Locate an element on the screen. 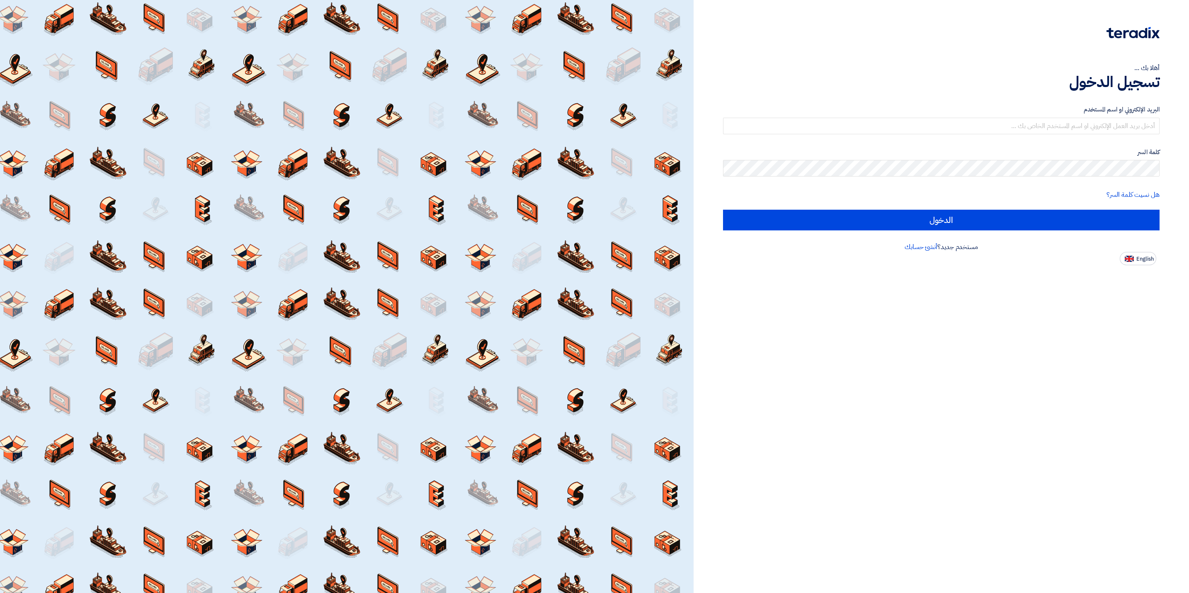  h1: تسجيل الدخول is located at coordinates (941, 82).